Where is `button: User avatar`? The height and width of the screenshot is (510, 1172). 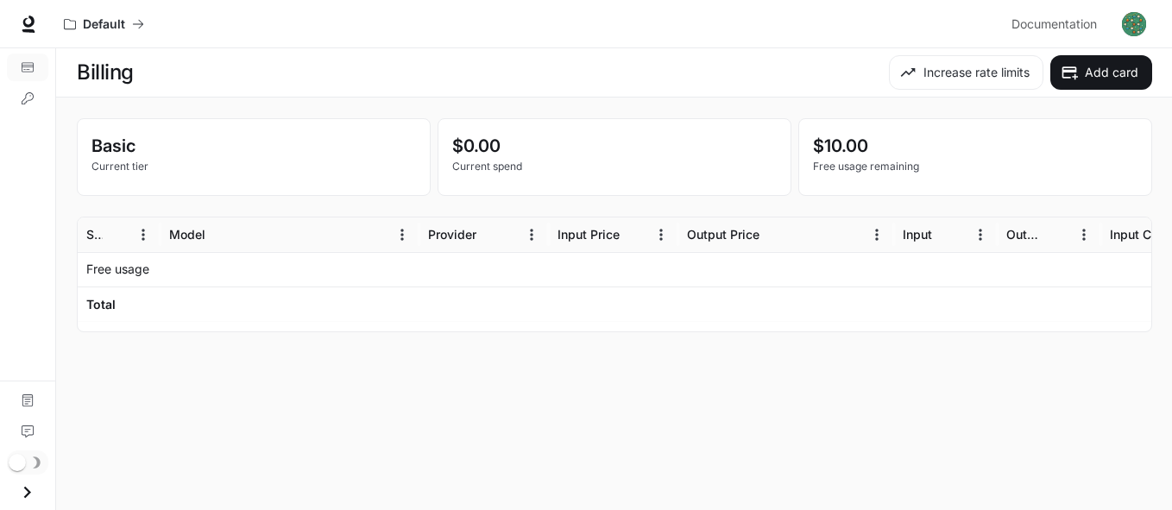
button: User avatar is located at coordinates (1134, 24).